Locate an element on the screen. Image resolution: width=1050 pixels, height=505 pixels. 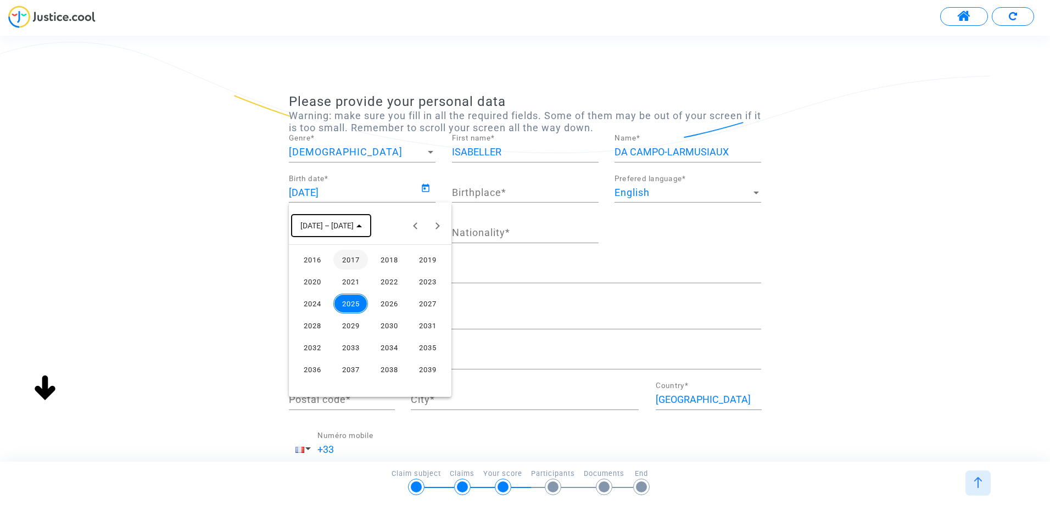
td: 2038 is located at coordinates (389, 370).